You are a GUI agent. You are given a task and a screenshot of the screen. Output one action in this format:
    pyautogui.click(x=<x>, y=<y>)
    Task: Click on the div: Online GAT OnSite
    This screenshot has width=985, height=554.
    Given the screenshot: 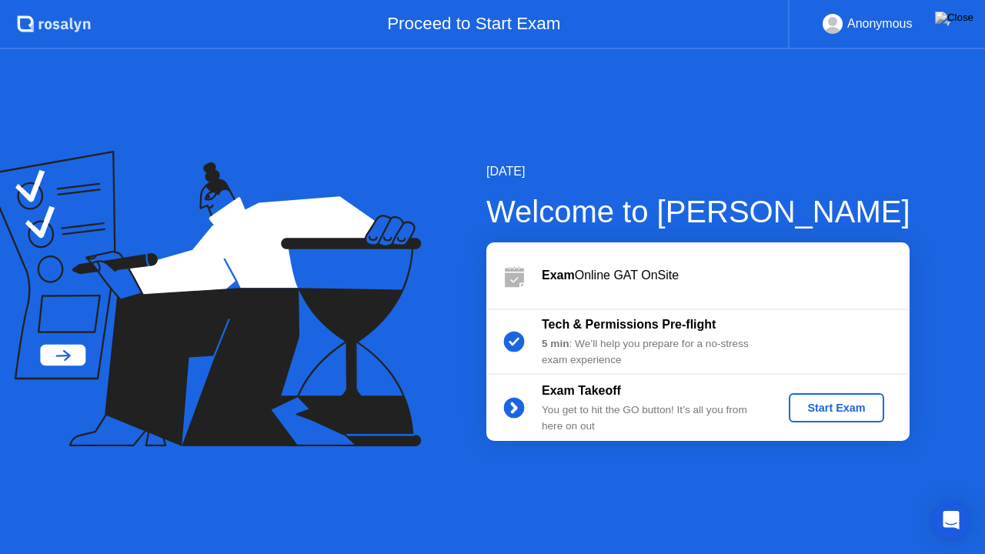 What is the action you would take?
    pyautogui.click(x=726, y=275)
    